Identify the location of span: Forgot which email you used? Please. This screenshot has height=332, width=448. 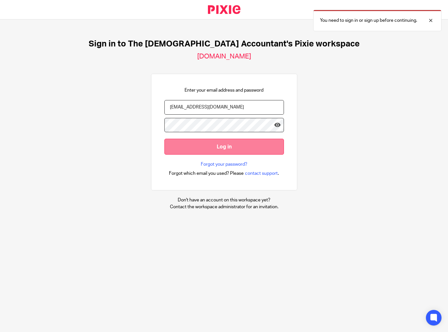
(206, 174).